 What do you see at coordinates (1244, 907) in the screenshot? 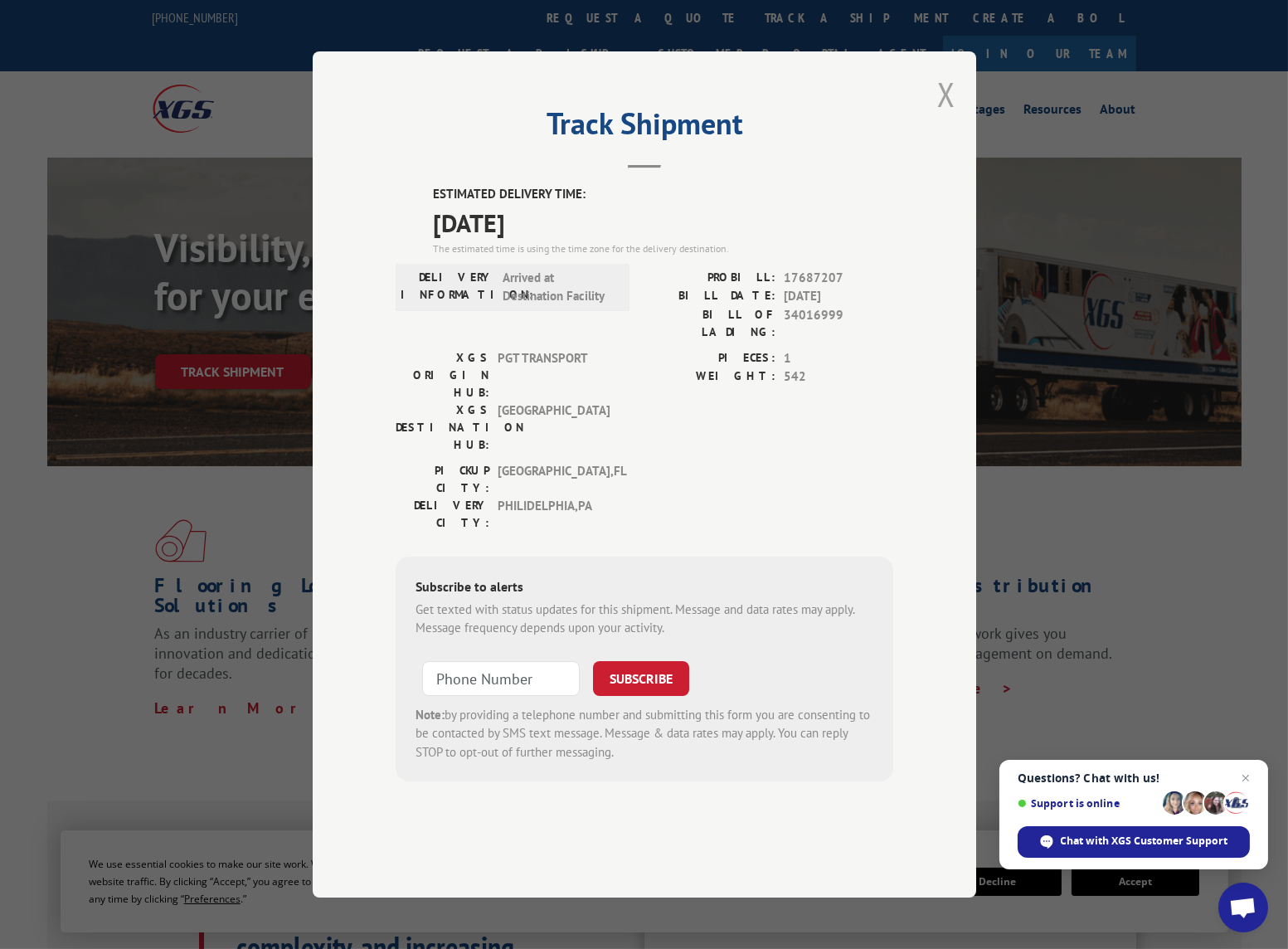
I see `div: Open chat` at bounding box center [1244, 907].